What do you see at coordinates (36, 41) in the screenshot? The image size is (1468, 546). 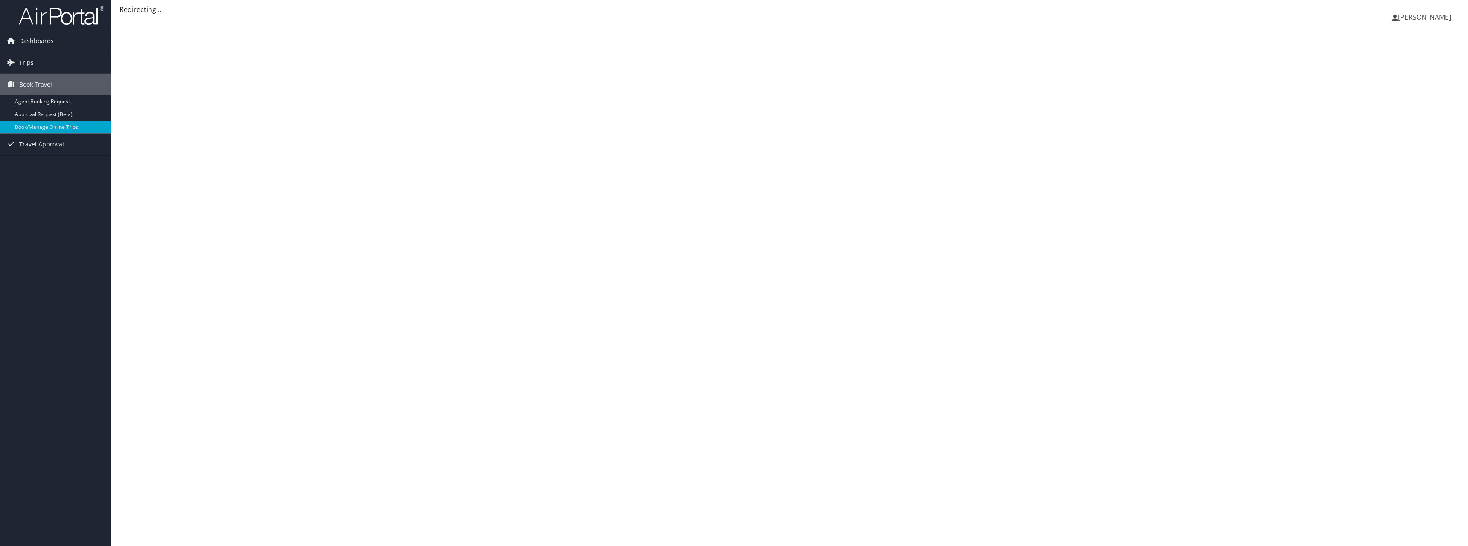 I see `span: Dashboards` at bounding box center [36, 41].